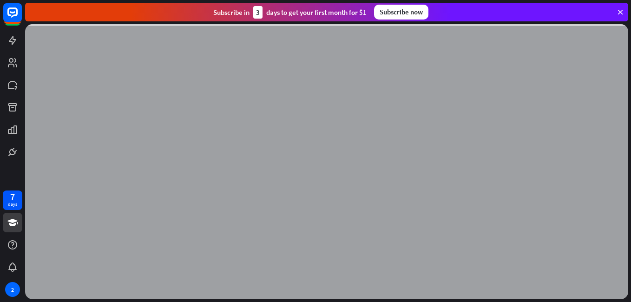 This screenshot has width=631, height=302. Describe the element at coordinates (13, 200) in the screenshot. I see `a: 7 days` at that location.